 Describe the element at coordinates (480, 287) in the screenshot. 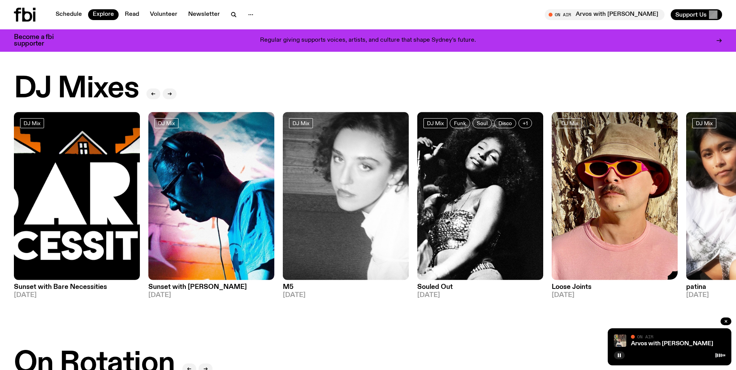

I see `h3: Souled Out` at that location.